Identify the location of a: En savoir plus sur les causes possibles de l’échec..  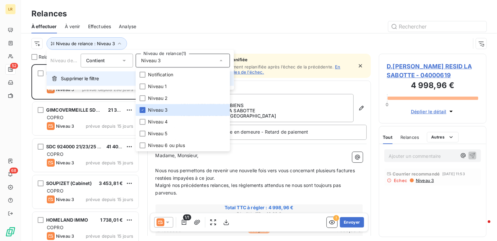
(254, 69).